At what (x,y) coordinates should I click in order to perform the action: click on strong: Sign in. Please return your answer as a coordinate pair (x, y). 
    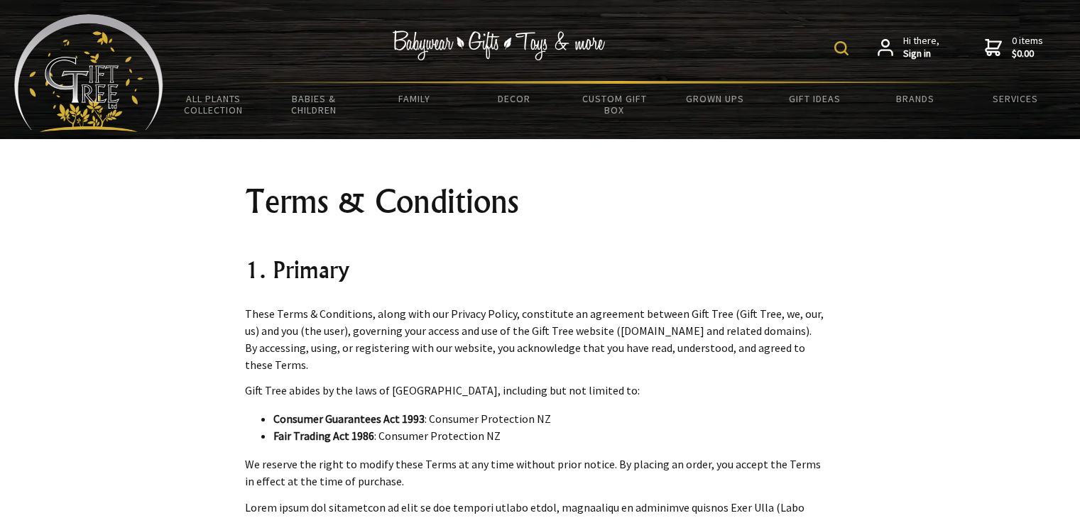
    Looking at the image, I should click on (921, 54).